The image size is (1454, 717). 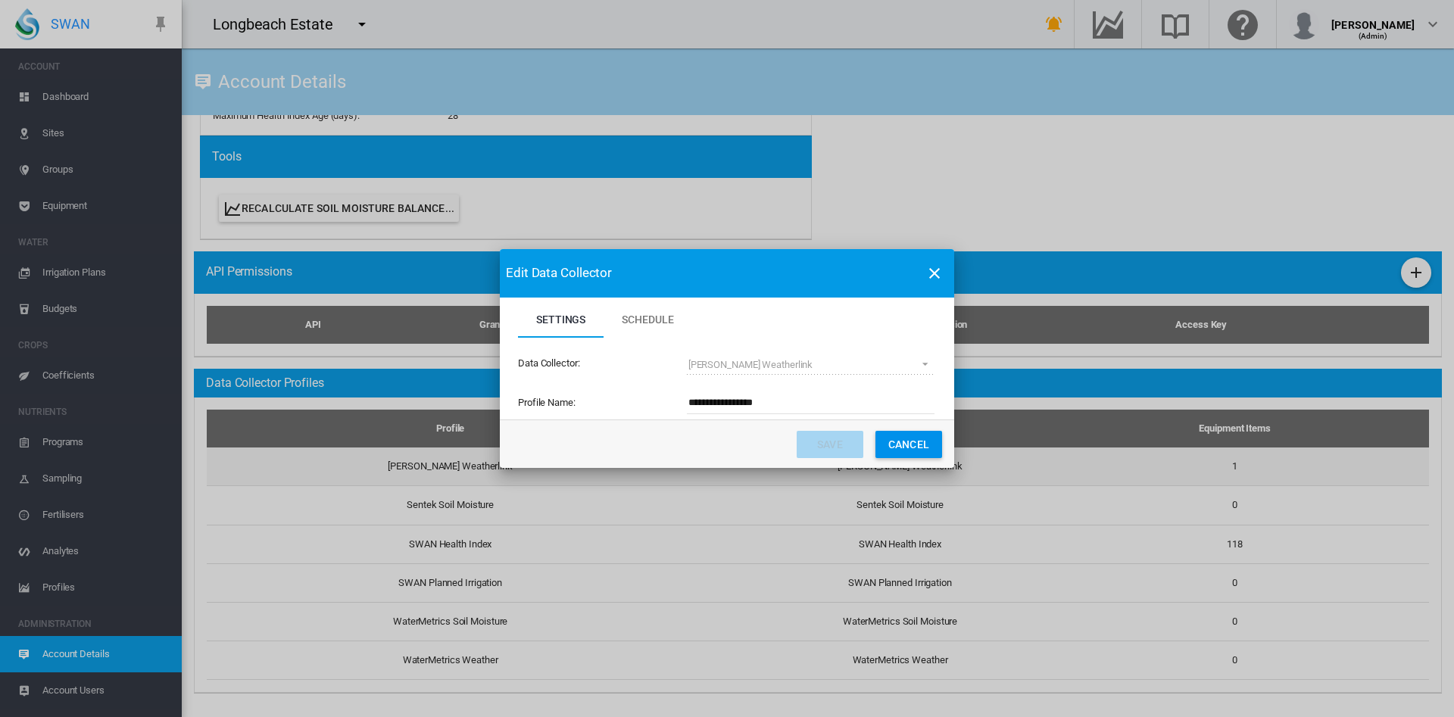 What do you see at coordinates (559, 273) in the screenshot?
I see `span: Edit Data Collector` at bounding box center [559, 273].